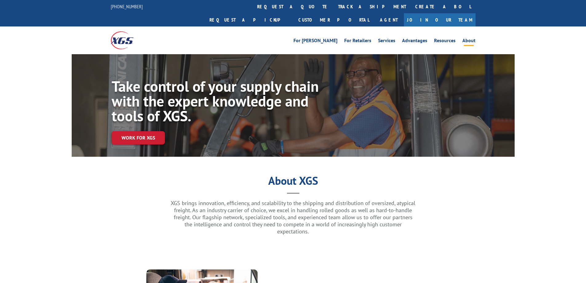  What do you see at coordinates (469, 42) in the screenshot?
I see `a: About` at bounding box center [469, 42].